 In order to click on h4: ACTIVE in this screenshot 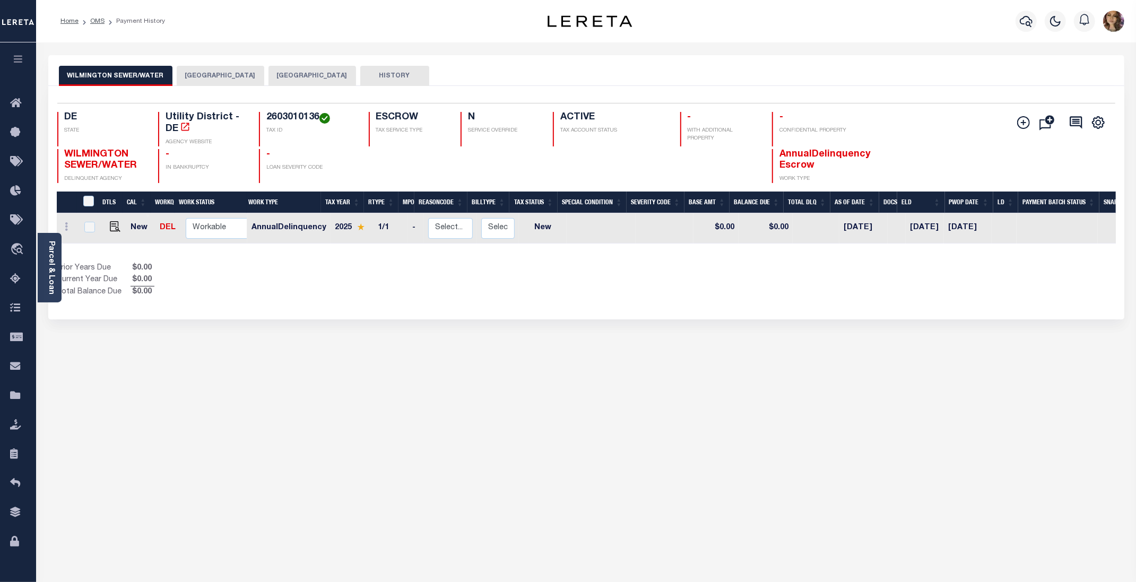, I will do `click(614, 118)`.